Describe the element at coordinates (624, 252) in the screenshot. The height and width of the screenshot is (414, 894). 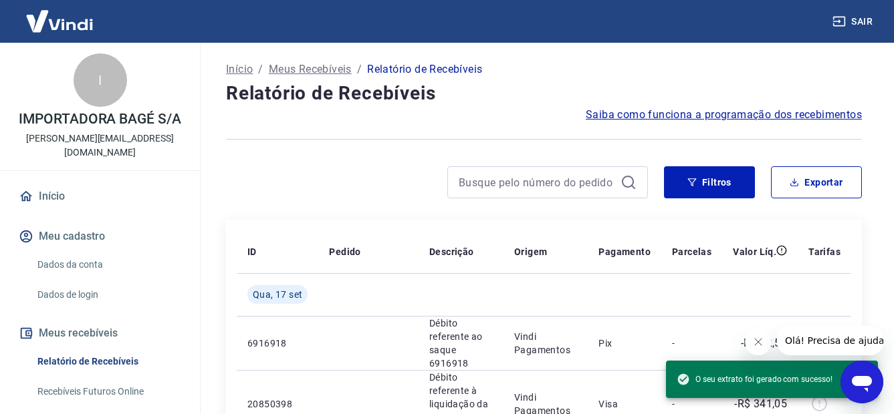
I see `p: Pagamento` at that location.